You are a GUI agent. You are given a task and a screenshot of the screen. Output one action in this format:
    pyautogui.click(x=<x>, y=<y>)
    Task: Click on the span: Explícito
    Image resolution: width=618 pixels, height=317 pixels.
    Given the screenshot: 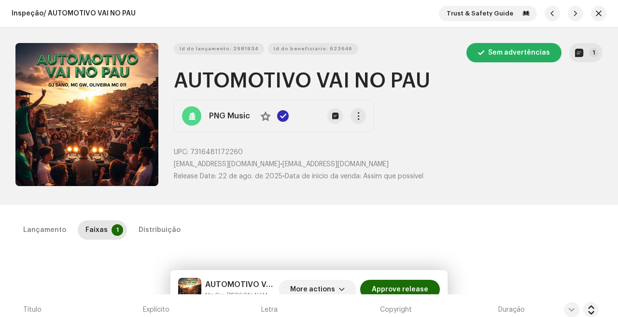 What is the action you would take?
    pyautogui.click(x=156, y=310)
    